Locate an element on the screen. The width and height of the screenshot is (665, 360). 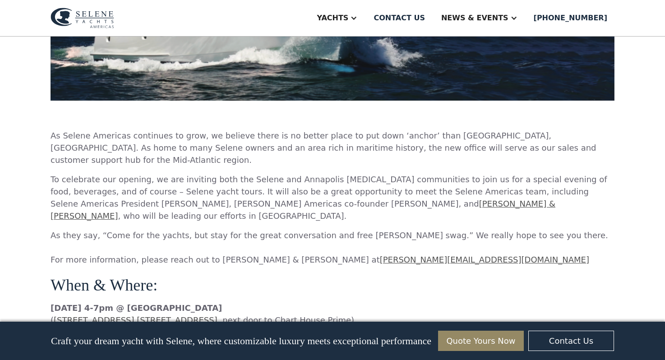
p: Craft your dream yacht with Selene, where customizable luxury meets exceptional performance is located at coordinates (241, 341).